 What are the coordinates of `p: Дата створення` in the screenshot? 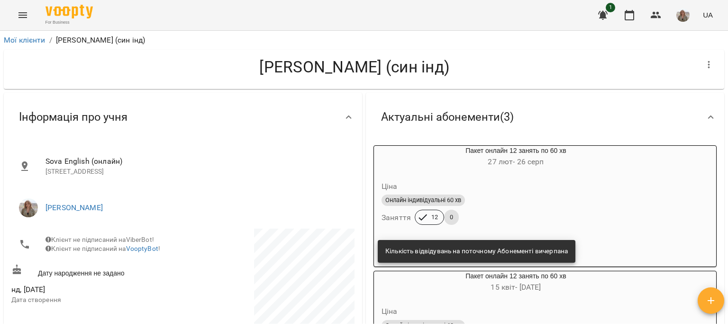 It's located at (96, 300).